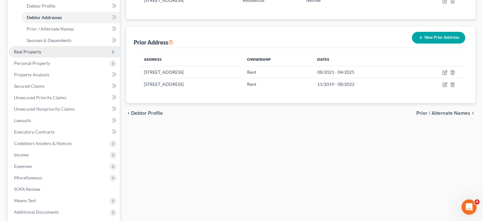 The image size is (483, 221). Describe the element at coordinates (64, 86) in the screenshot. I see `a: Secured Claims` at that location.